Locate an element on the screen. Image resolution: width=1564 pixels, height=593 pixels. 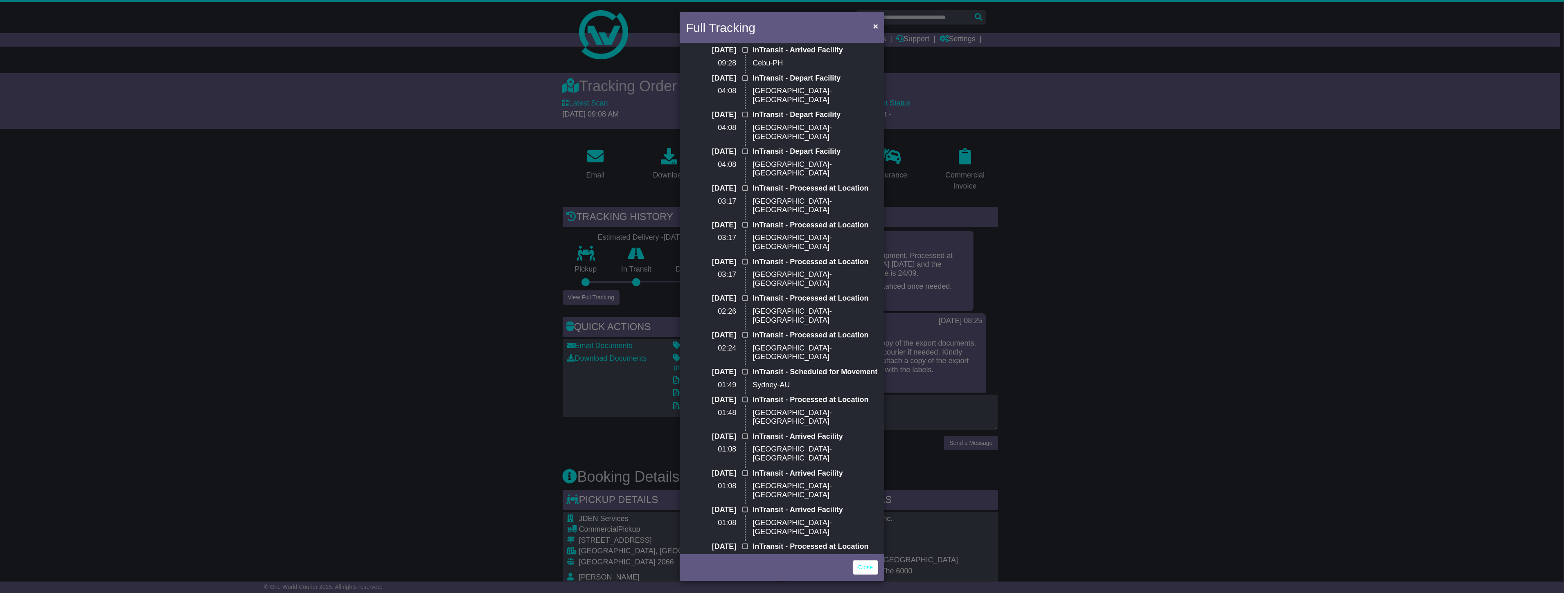
p: 02:24 is located at coordinates (711, 349).